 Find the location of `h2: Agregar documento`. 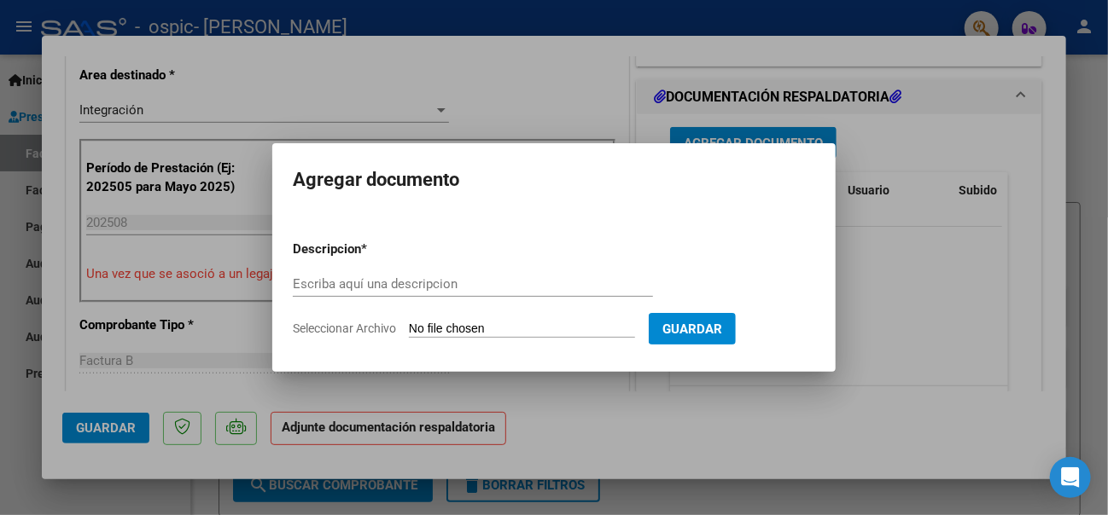

h2: Agregar documento is located at coordinates (554, 180).